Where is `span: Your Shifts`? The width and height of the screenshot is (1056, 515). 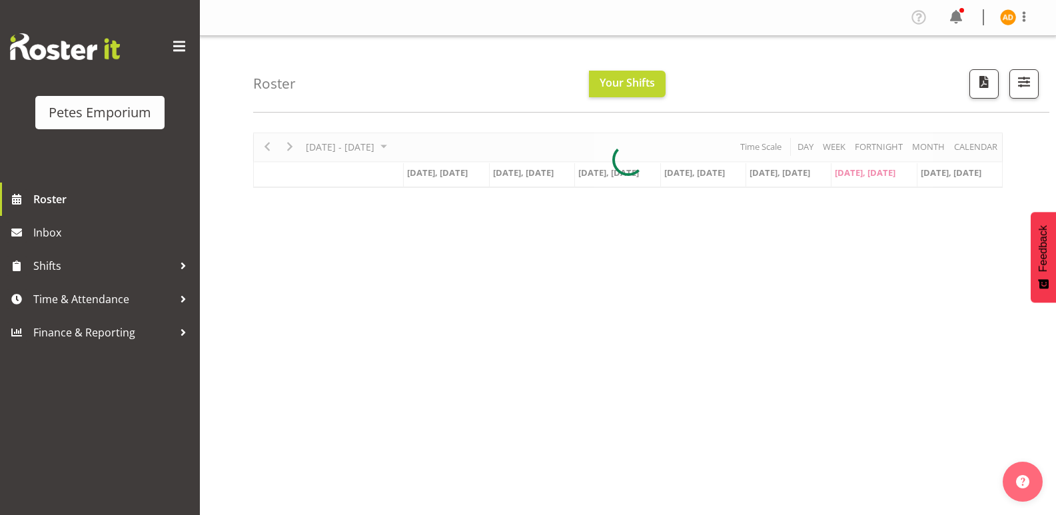
span: Your Shifts is located at coordinates (627, 83).